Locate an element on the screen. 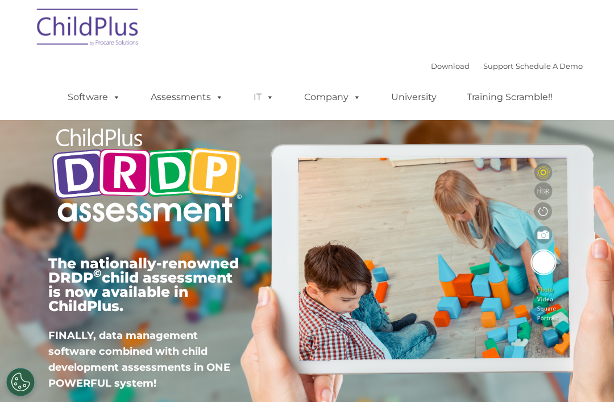 Image resolution: width=614 pixels, height=402 pixels. a: Schedule A Demo is located at coordinates (549, 66).